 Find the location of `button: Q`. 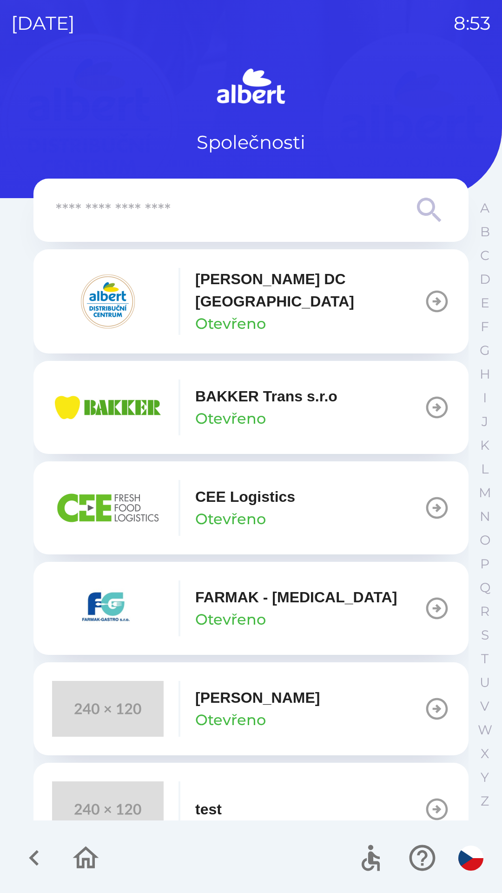

button: Q is located at coordinates (485, 587).